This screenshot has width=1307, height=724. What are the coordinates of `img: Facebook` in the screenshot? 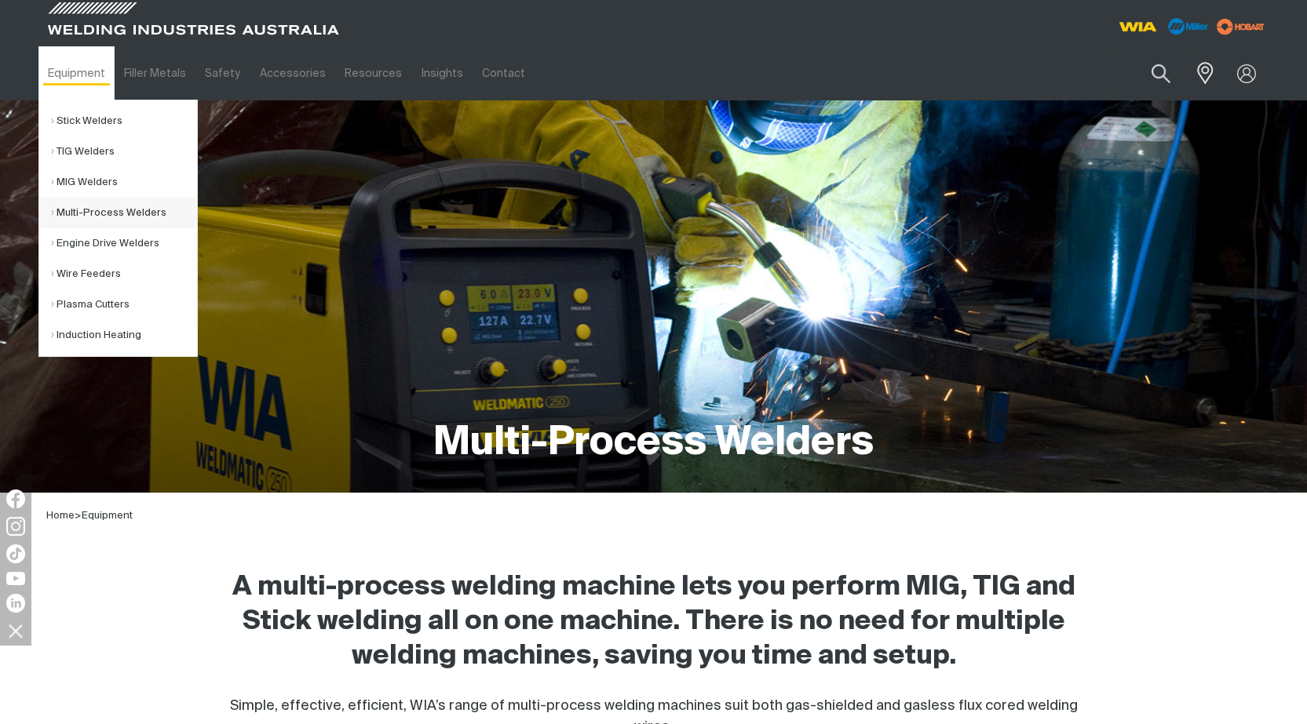 It's located at (16, 499).